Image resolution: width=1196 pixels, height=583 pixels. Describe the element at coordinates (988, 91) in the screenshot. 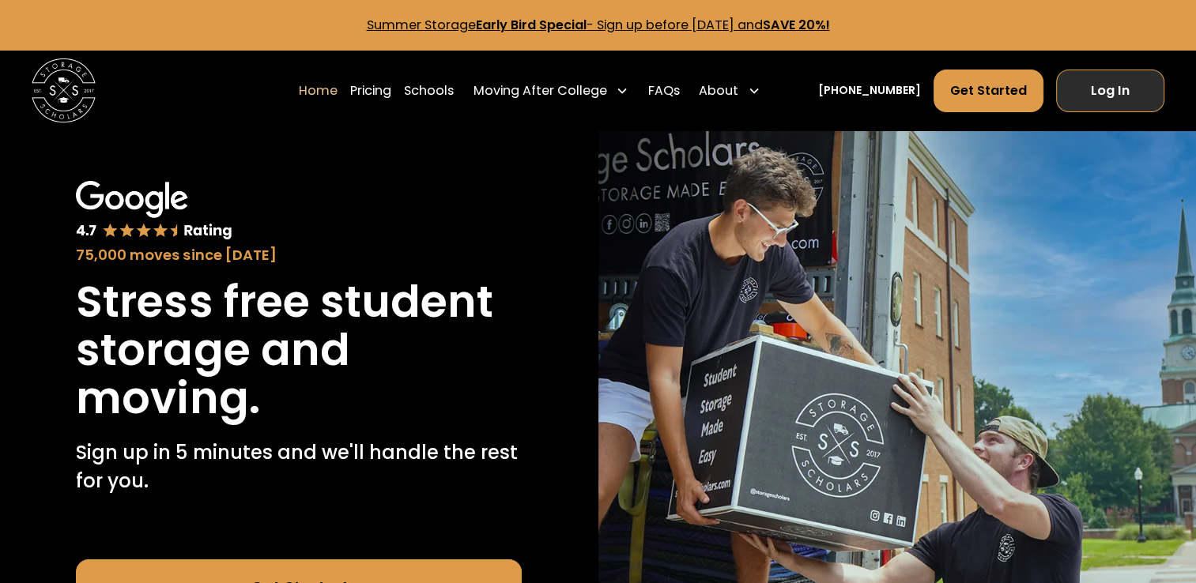

I see `a: Get Started` at that location.